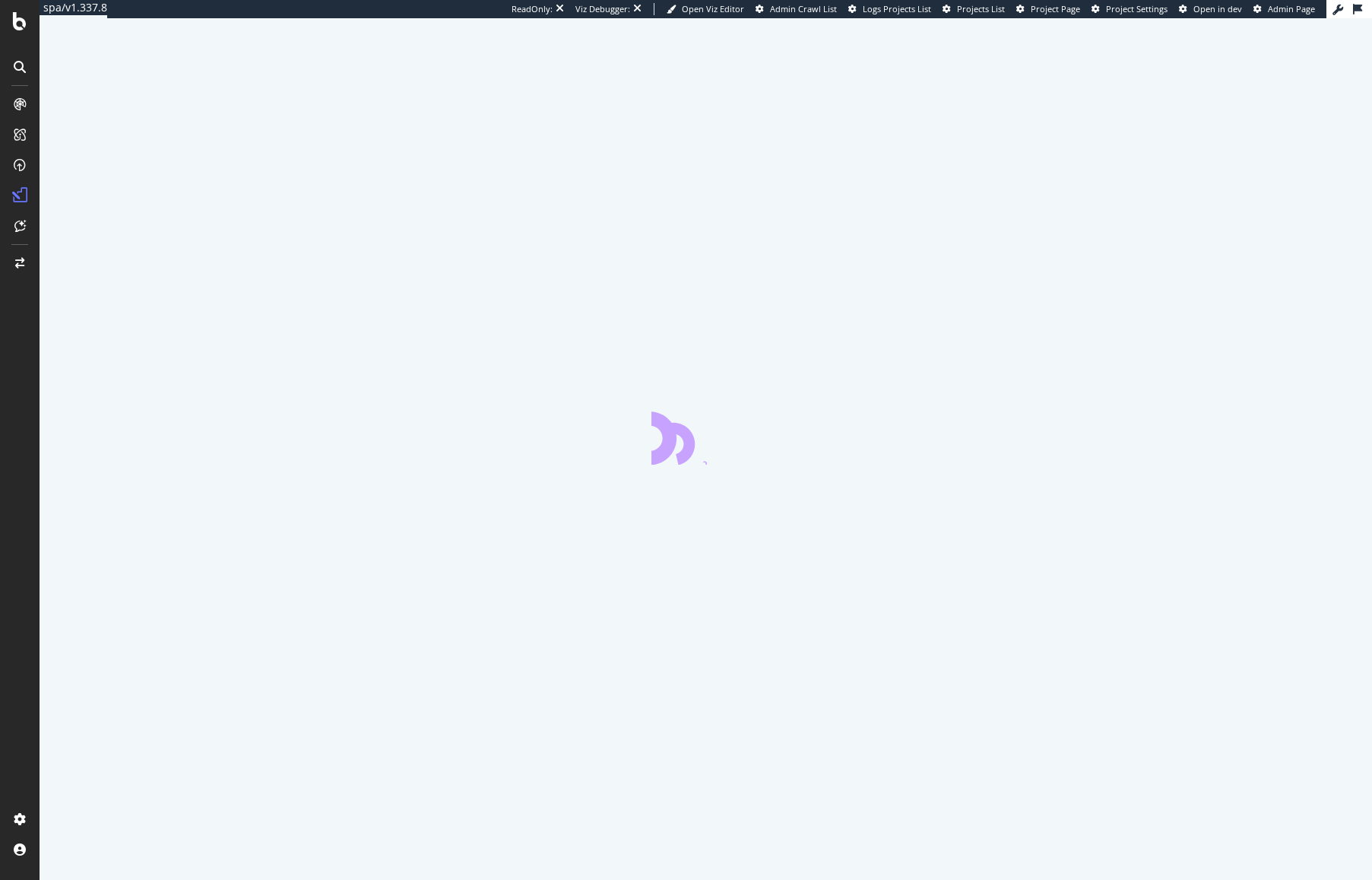 The height and width of the screenshot is (880, 1372). What do you see at coordinates (889, 9) in the screenshot?
I see `a: Logs Projects List` at bounding box center [889, 9].